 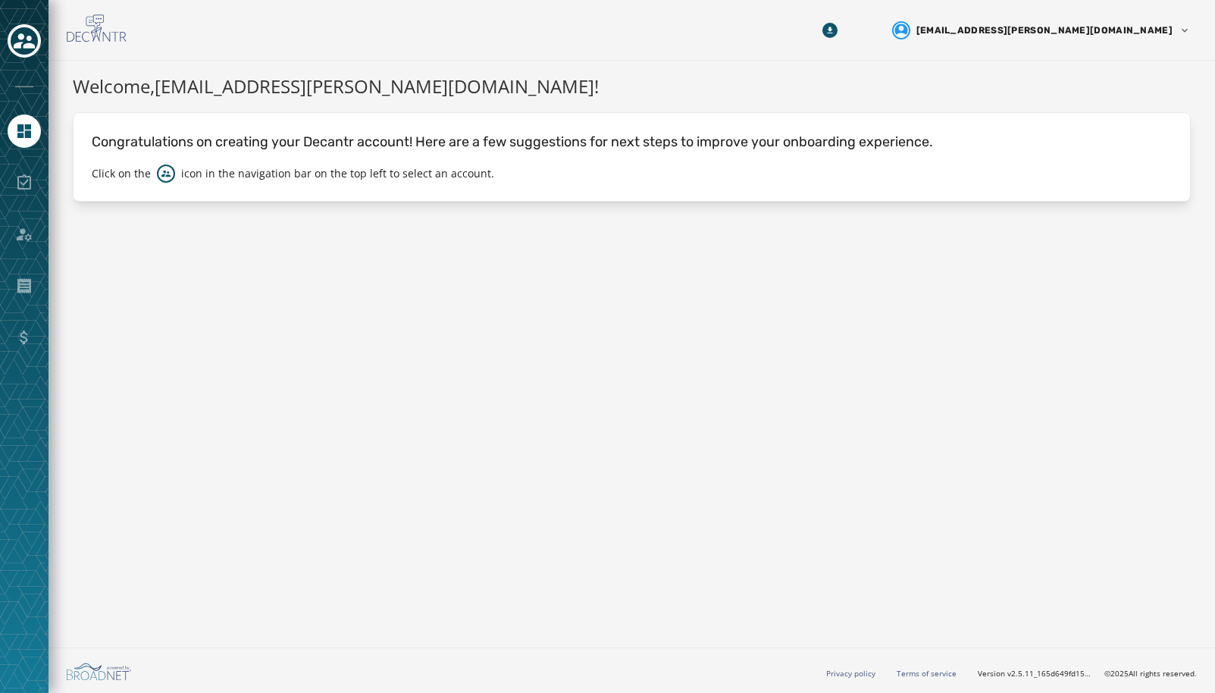 I want to click on span: Version, so click(x=1035, y=673).